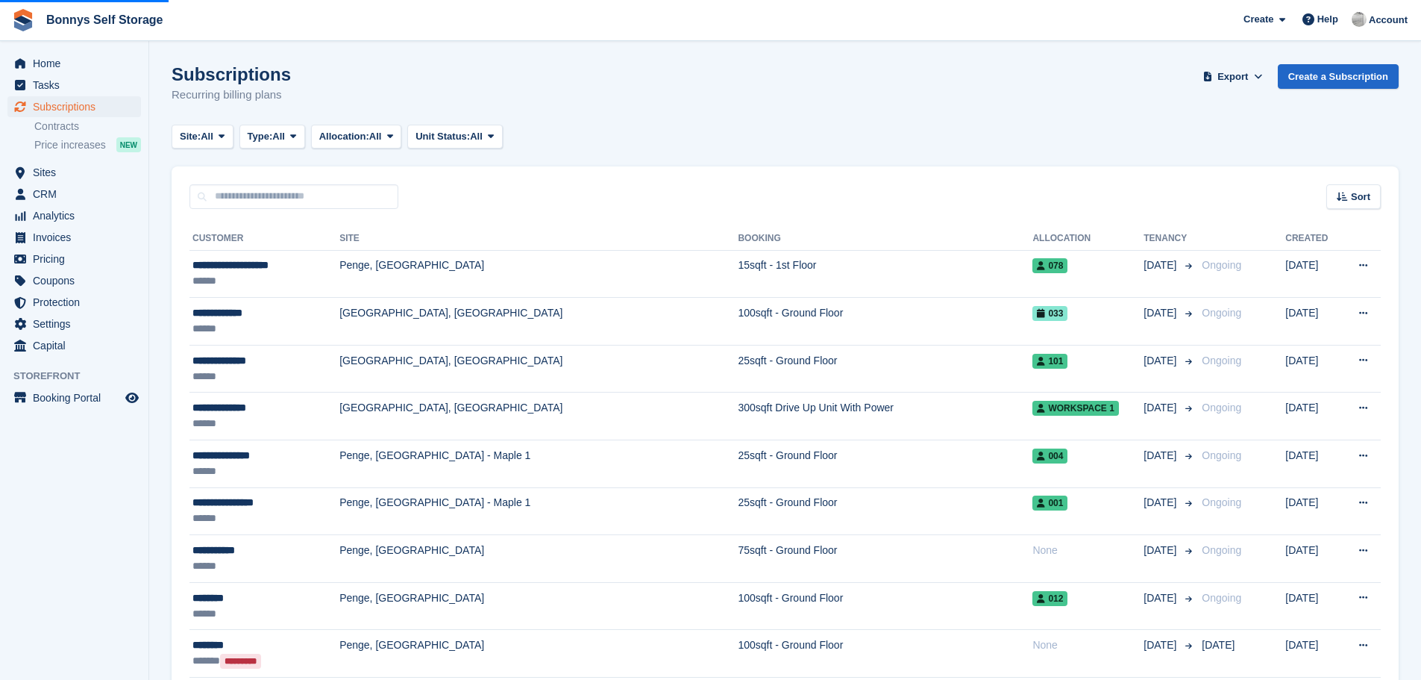 The image size is (1421, 680). I want to click on span: Export, so click(1232, 77).